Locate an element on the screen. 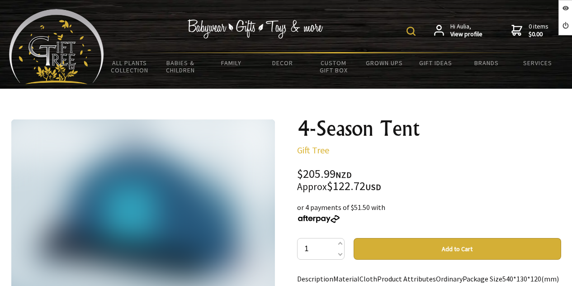  a: Services is located at coordinates (537, 63).